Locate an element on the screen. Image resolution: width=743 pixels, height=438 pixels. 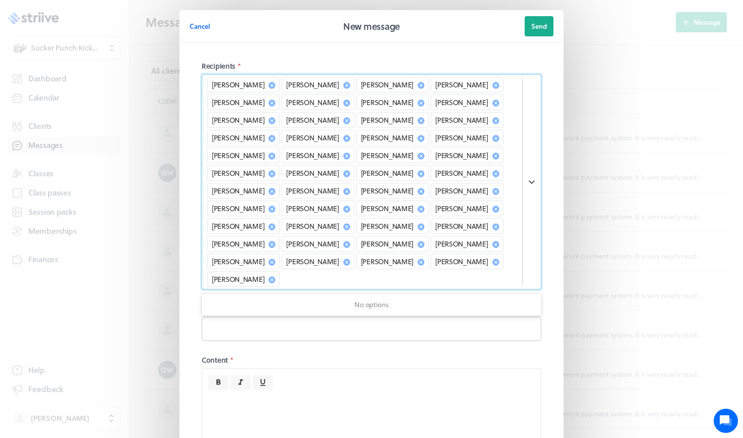
button: Cancel is located at coordinates (200, 26).